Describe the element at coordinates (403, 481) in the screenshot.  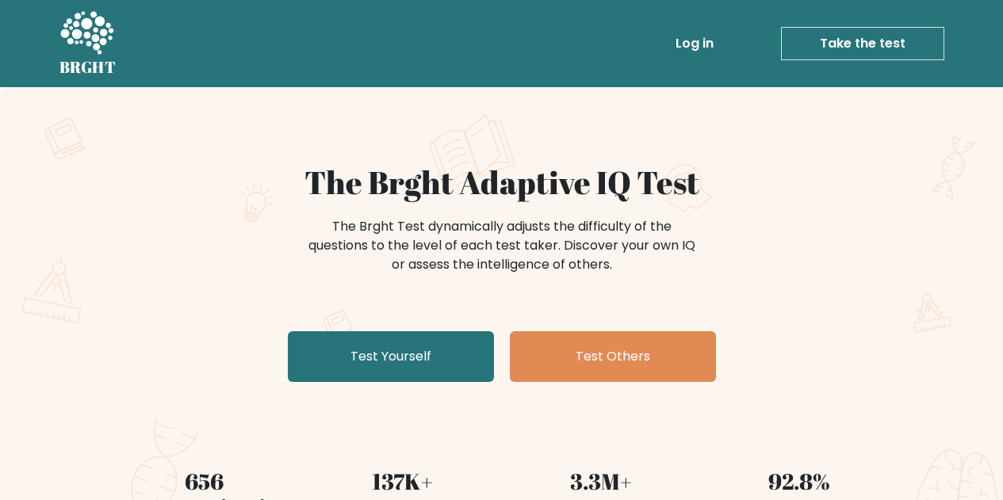
I see `div: 137K+` at that location.